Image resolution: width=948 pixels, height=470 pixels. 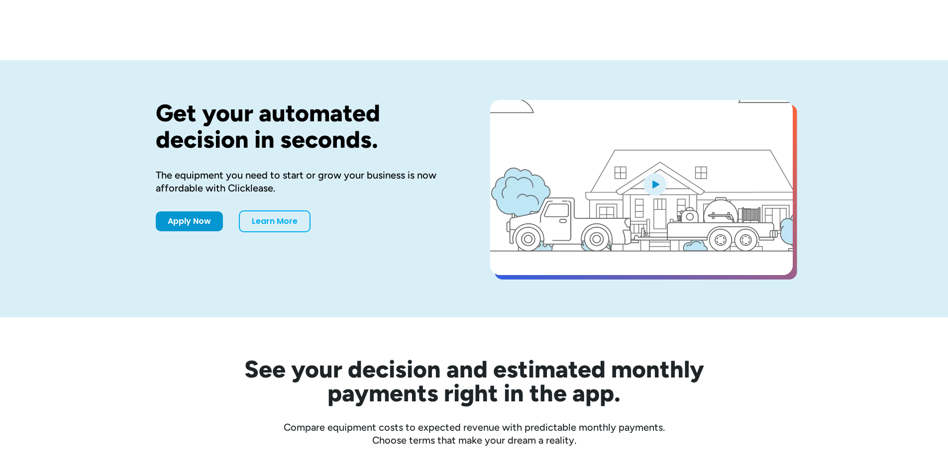 What do you see at coordinates (474, 434) in the screenshot?
I see `div: Compare equipment costs to expected revenue with predictable monthly payments. Choose terms that ...` at bounding box center [474, 434].